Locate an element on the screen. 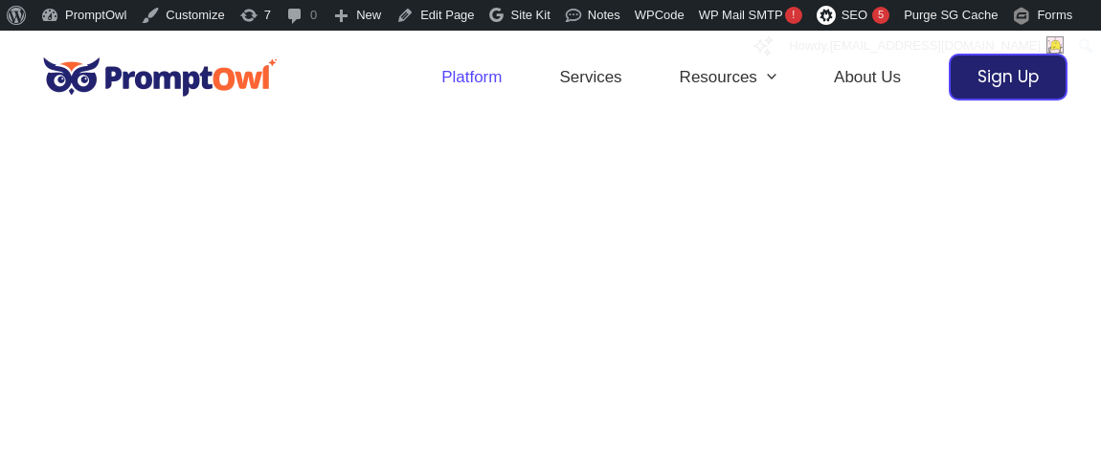  a: Howdy, is located at coordinates (927, 46).